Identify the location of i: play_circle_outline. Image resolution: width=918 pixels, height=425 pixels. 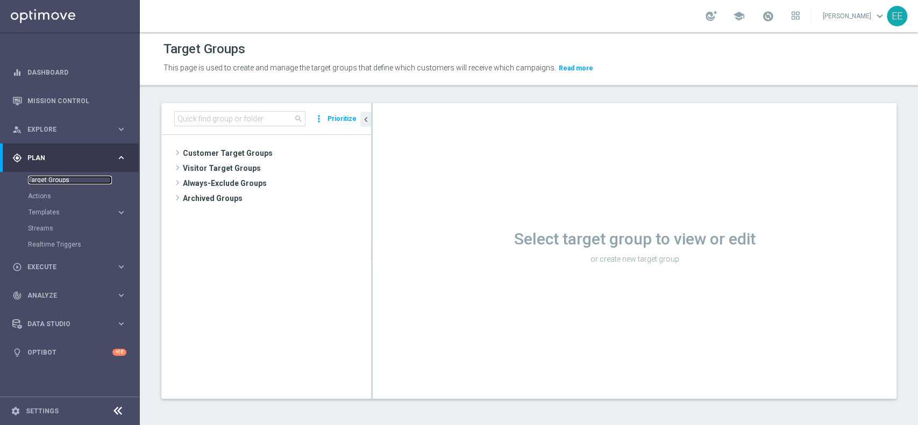
(17, 267).